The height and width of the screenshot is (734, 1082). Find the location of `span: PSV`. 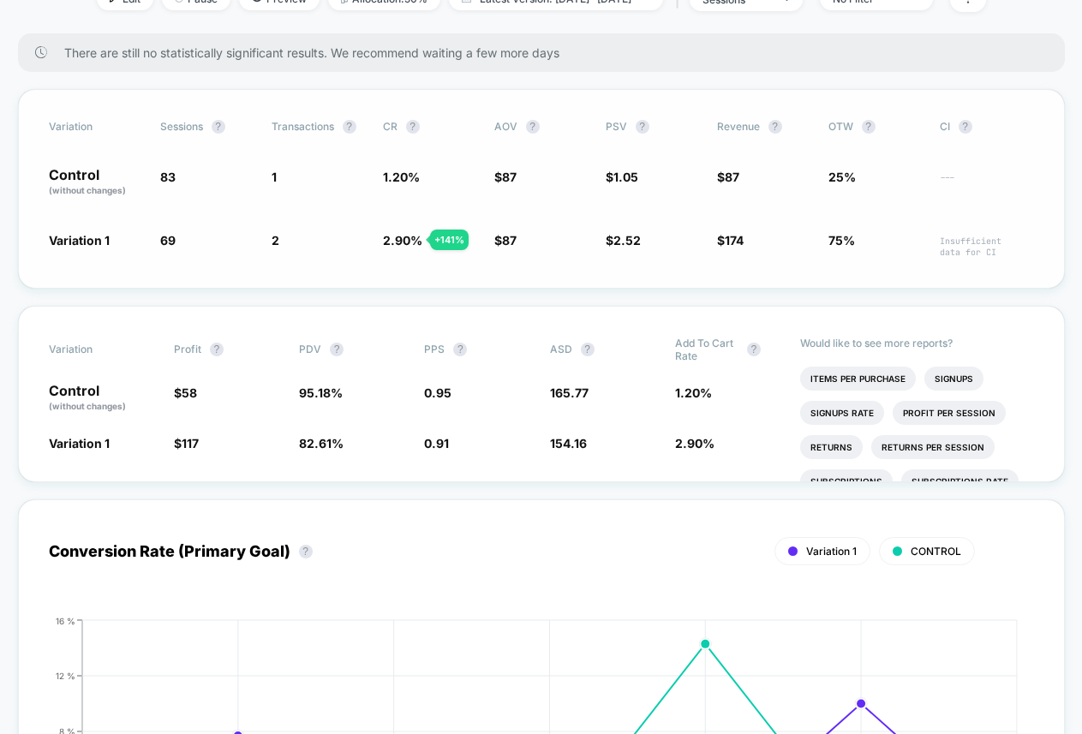

span: PSV is located at coordinates (616, 126).